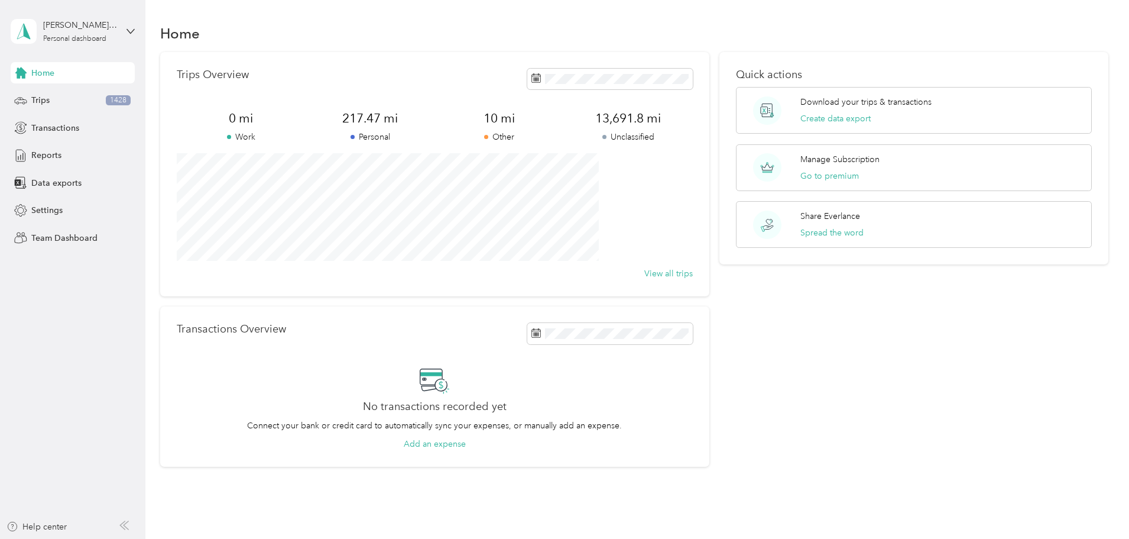 This screenshot has width=1129, height=539. Describe the element at coordinates (56, 183) in the screenshot. I see `span: Data exports` at that location.